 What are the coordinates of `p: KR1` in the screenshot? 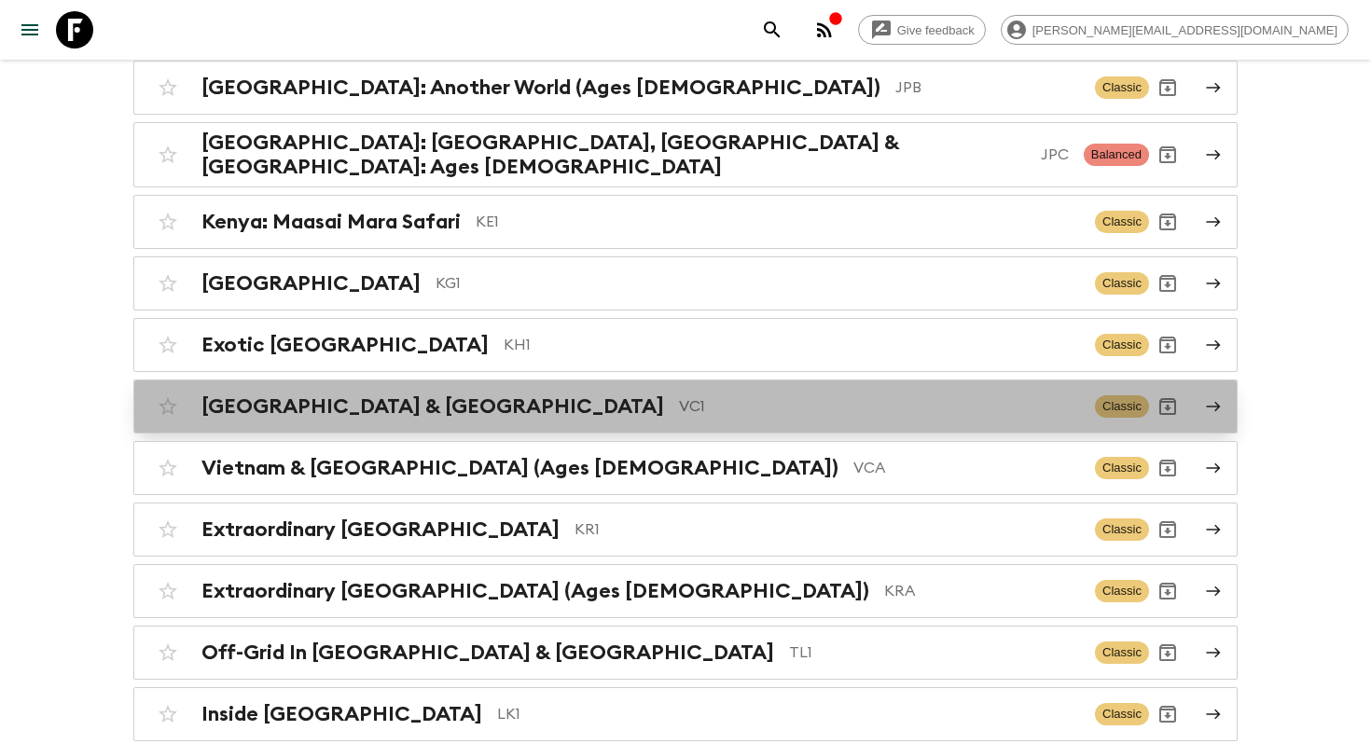 It's located at (827, 530).